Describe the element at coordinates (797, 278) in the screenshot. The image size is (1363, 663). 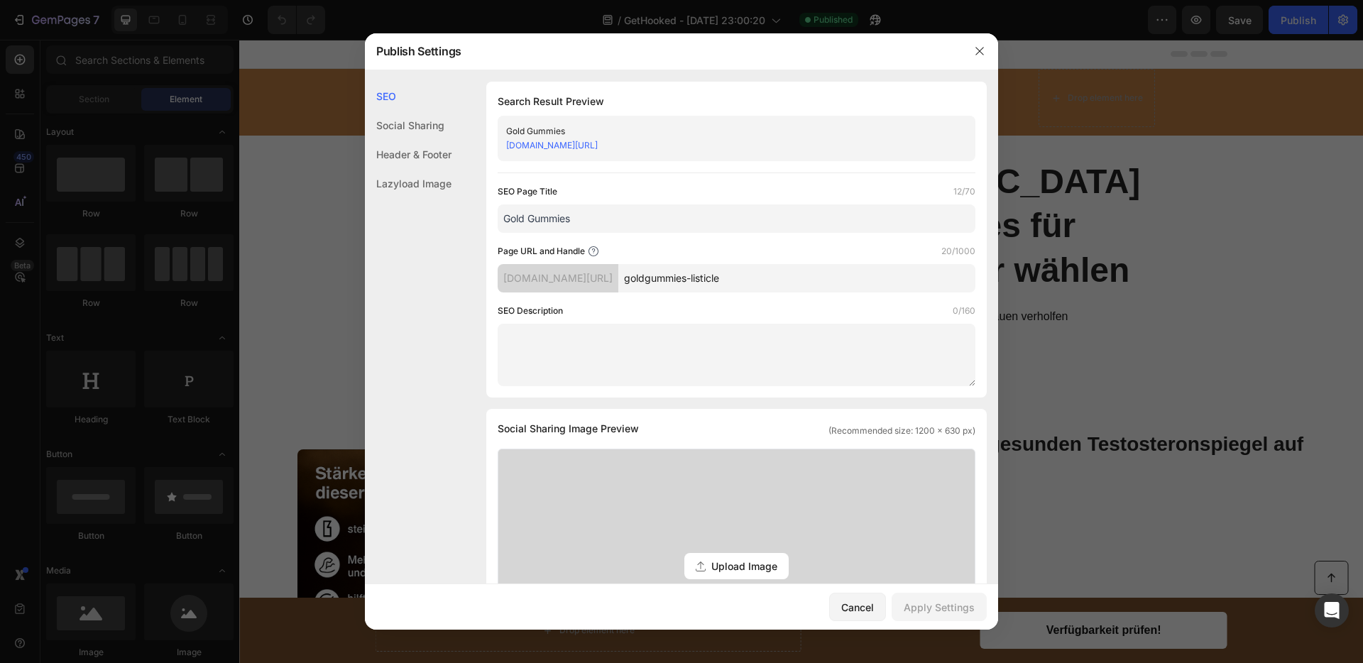
I see `input: Handle` at that location.